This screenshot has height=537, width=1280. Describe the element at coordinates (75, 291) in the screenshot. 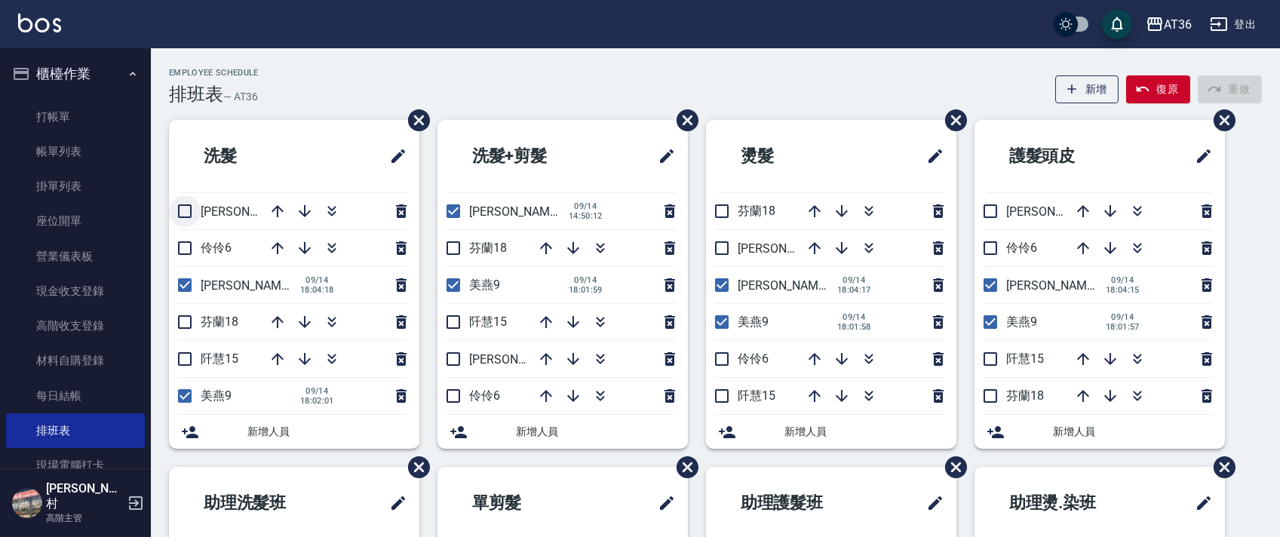

I see `a: 現金收支登錄` at that location.